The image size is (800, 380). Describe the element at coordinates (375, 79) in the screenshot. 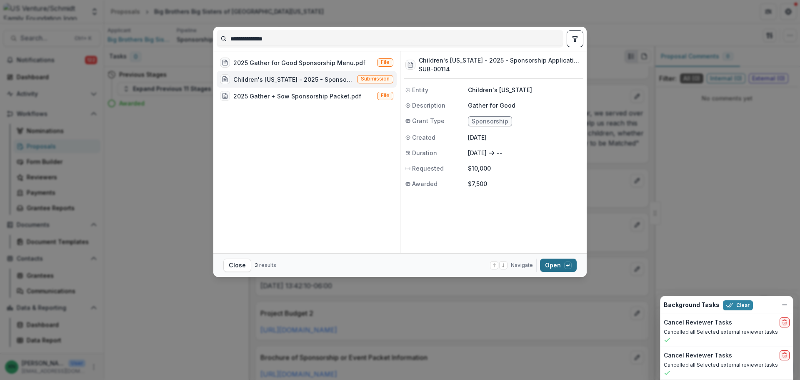

I see `span: Submission` at that location.